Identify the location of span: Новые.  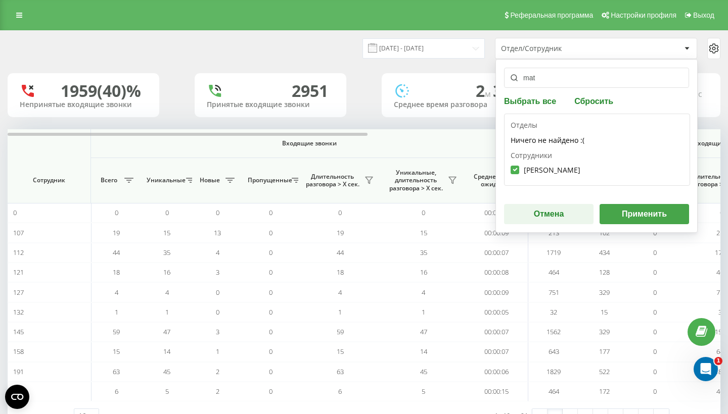
(210, 180).